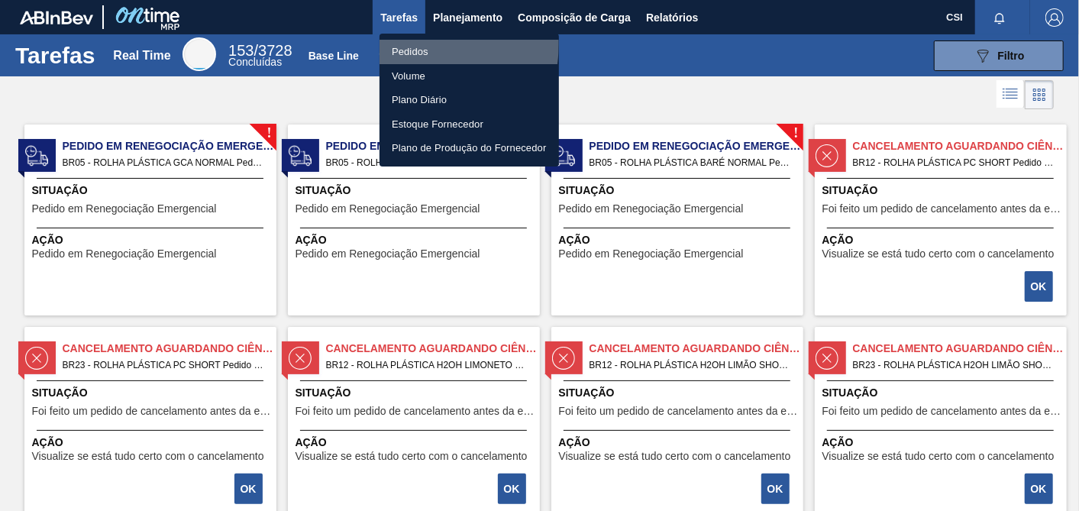 Image resolution: width=1079 pixels, height=511 pixels. Describe the element at coordinates (469, 100) in the screenshot. I see `li: Plano Diário` at that location.